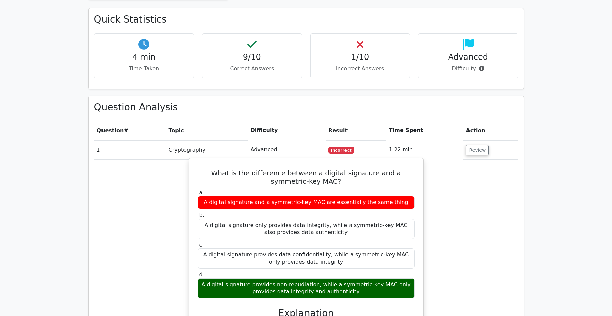 Image resolution: width=612 pixels, height=316 pixels. Describe the element at coordinates (360, 57) in the screenshot. I see `h4: 1/10` at that location.